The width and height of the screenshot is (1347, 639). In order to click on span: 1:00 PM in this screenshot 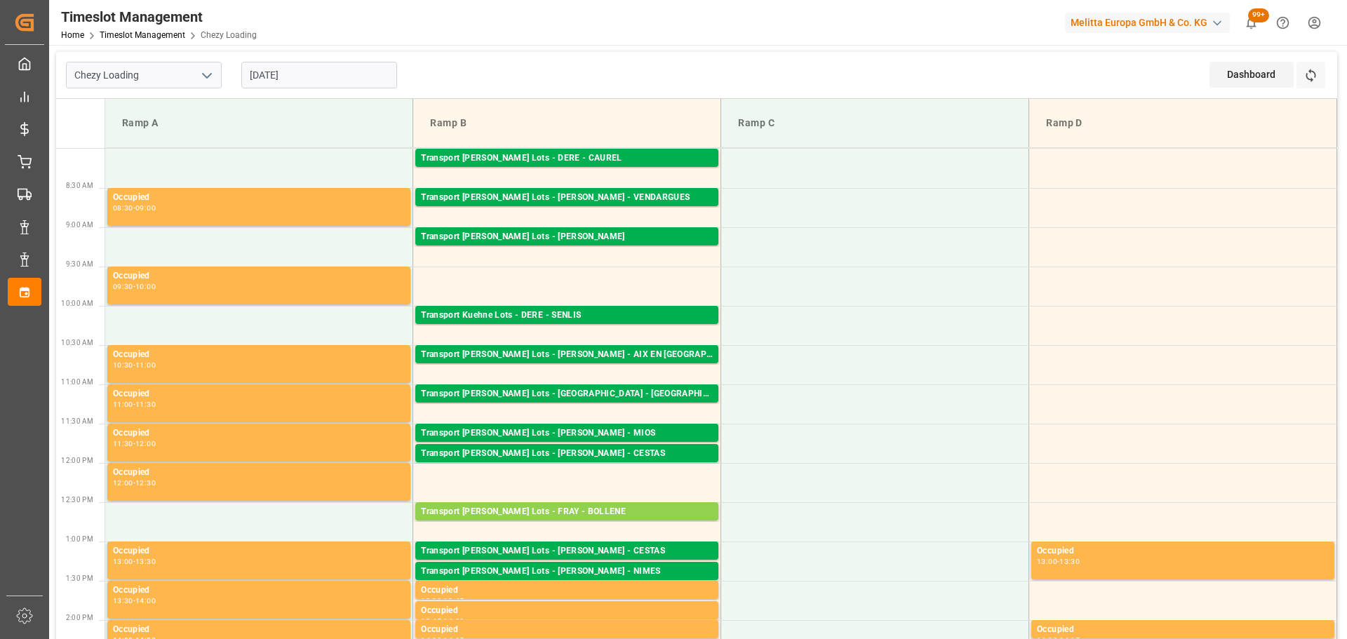, I will do `click(79, 539)`.